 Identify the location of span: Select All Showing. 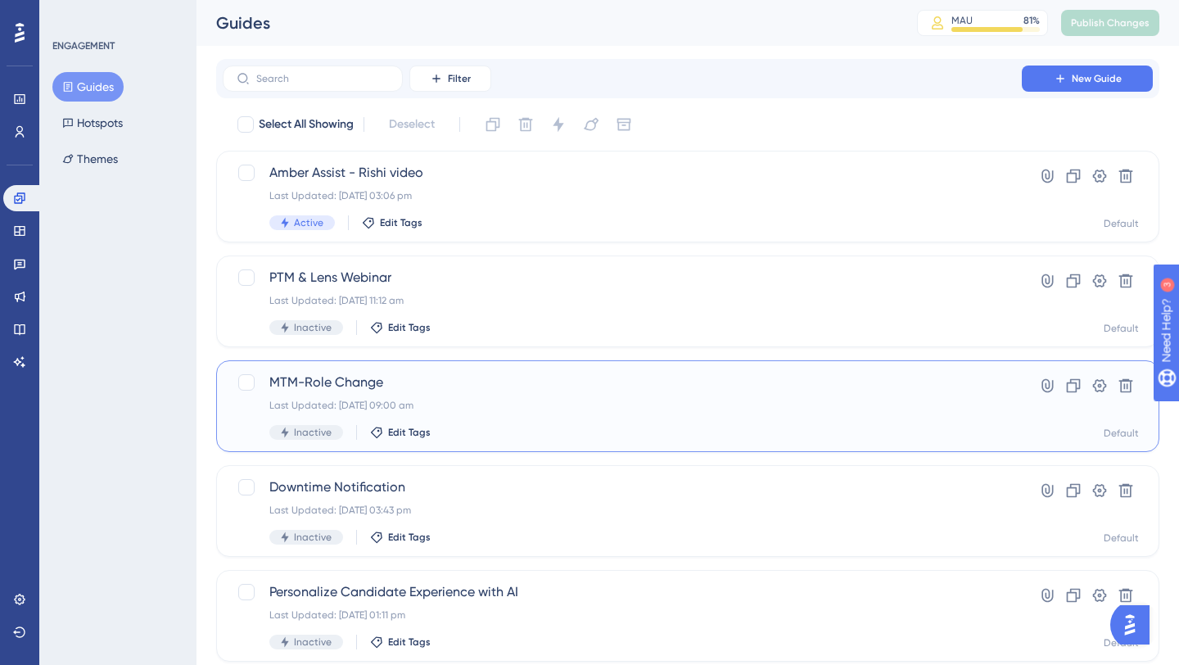
(306, 124).